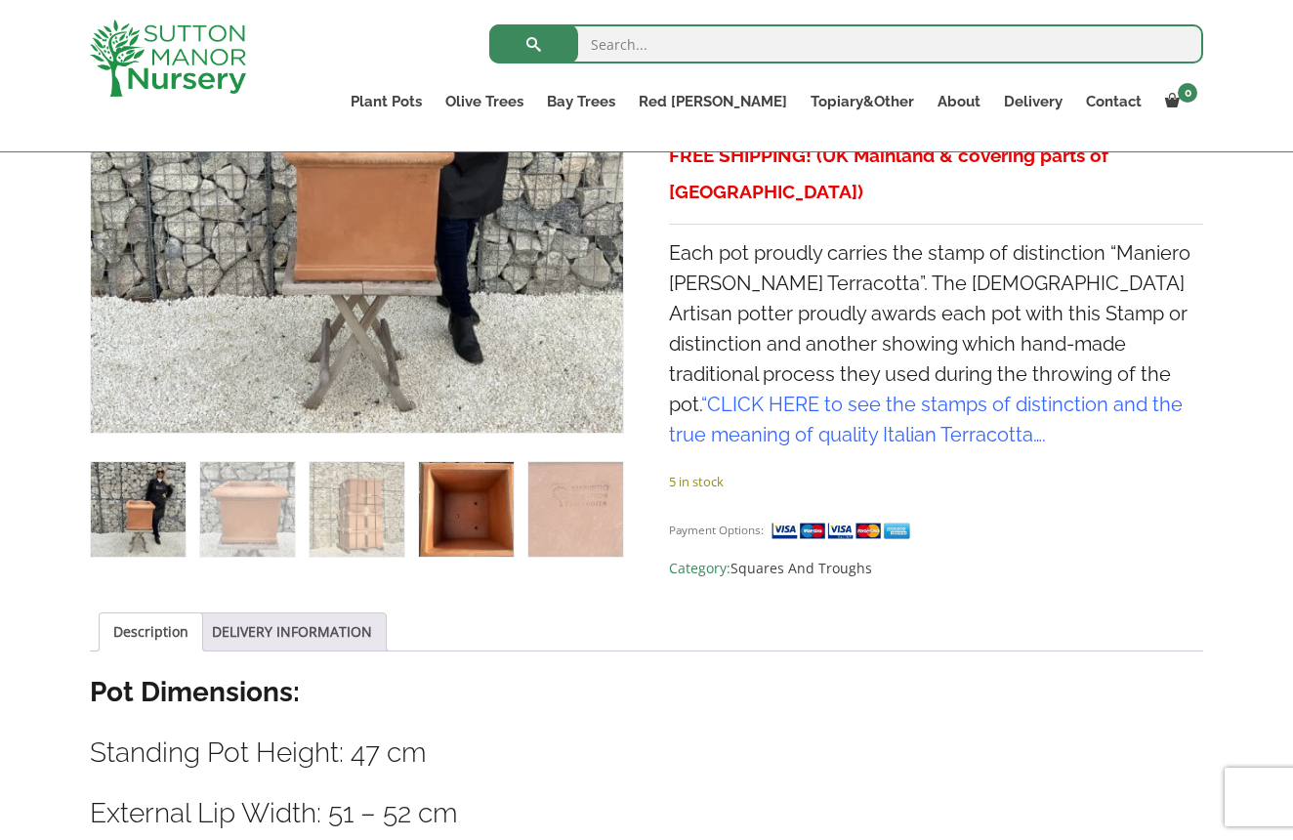  Describe the element at coordinates (292, 632) in the screenshot. I see `a: DELIVERY INFORMATION` at that location.